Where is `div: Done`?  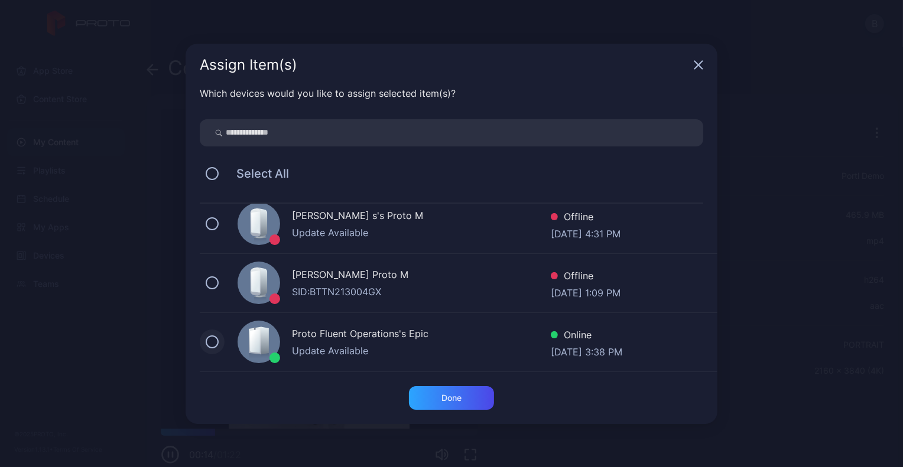
div: Done is located at coordinates (451, 398).